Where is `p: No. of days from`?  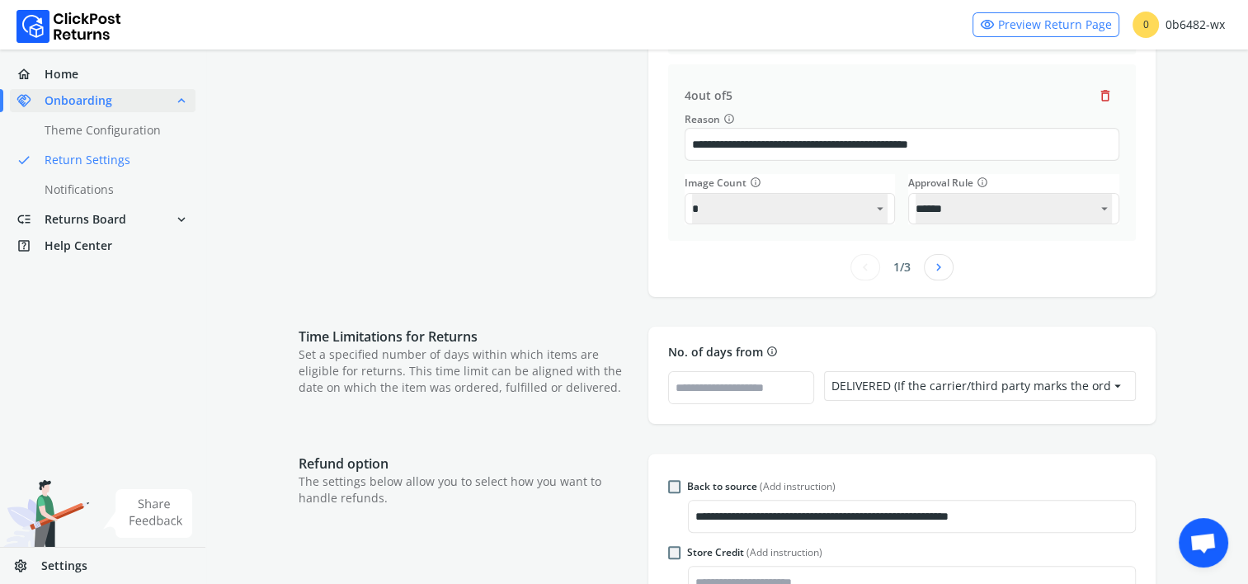
p: No. of days from is located at coordinates (902, 352).